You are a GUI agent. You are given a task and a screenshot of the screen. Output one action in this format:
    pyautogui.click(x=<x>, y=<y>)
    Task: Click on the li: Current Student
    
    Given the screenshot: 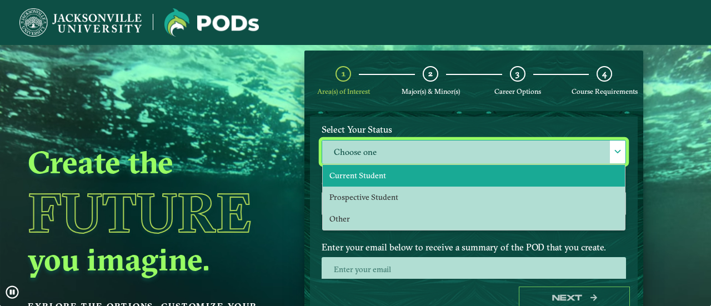 What is the action you would take?
    pyautogui.click(x=474, y=175)
    